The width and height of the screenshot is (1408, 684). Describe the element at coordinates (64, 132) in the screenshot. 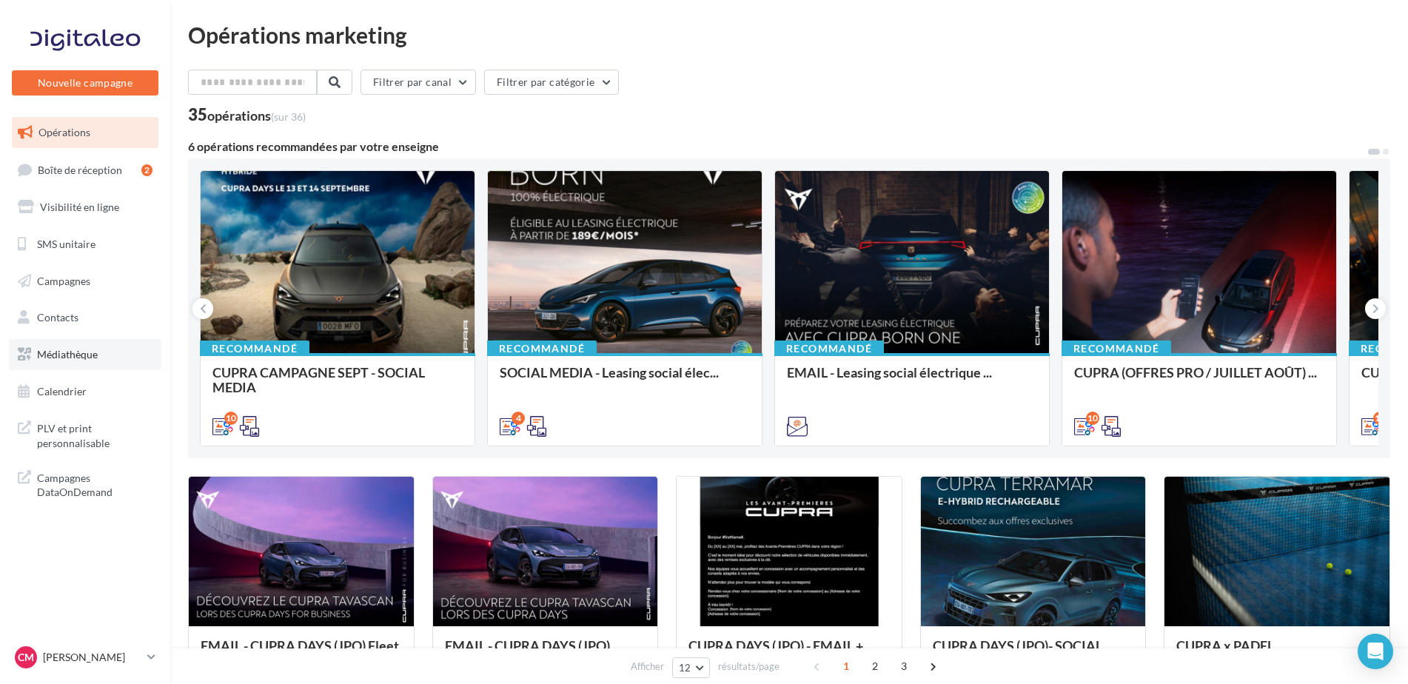

I see `span: Opérations` at that location.